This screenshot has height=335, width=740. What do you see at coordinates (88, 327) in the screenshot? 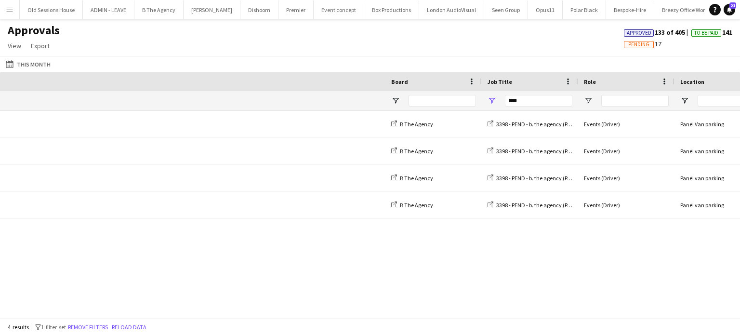
I see `button: Remove filters` at bounding box center [88, 327].